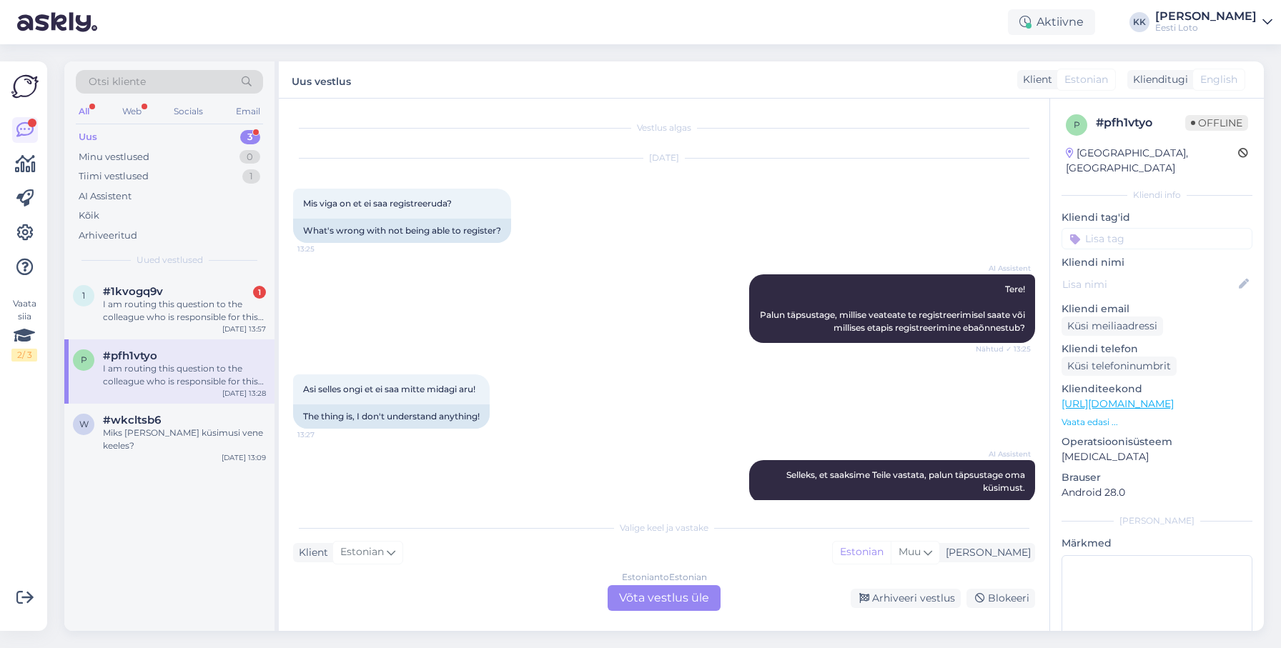  Describe the element at coordinates (391, 417) in the screenshot. I see `div: The thing is, I don't understand anything!` at that location.